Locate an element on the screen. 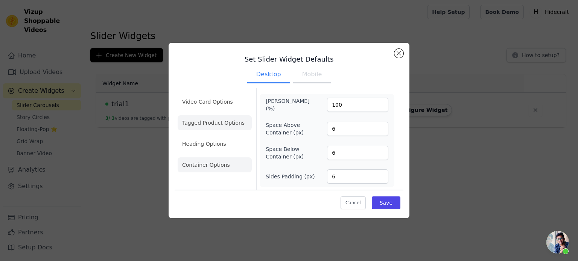 This screenshot has width=578, height=261. label: Sides Padding (px) is located at coordinates (290, 177).